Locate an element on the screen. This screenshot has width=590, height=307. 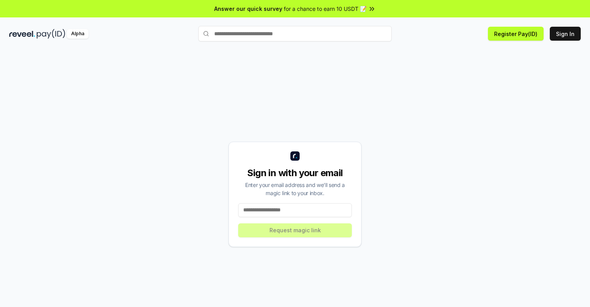
div: Sign in with your email is located at coordinates (295, 173).